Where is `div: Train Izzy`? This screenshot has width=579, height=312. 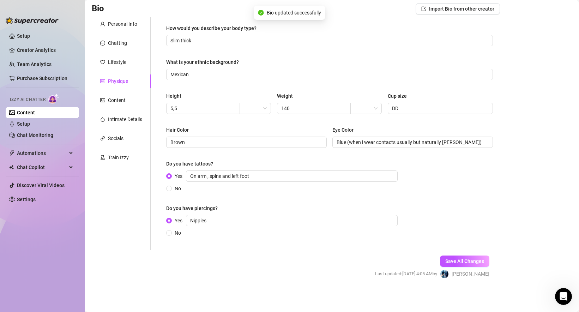
div: Train Izzy is located at coordinates (118, 157).